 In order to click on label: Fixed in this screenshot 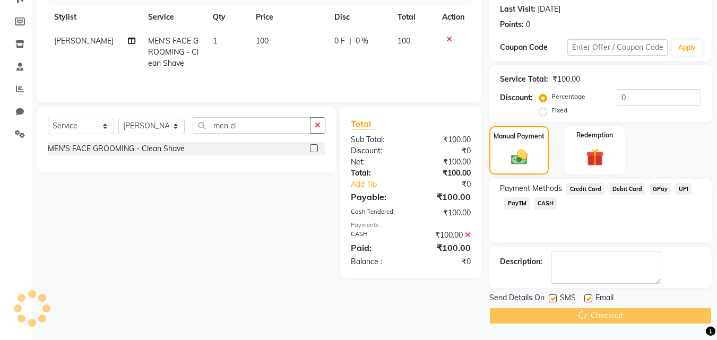, I will do `click(559, 110)`.